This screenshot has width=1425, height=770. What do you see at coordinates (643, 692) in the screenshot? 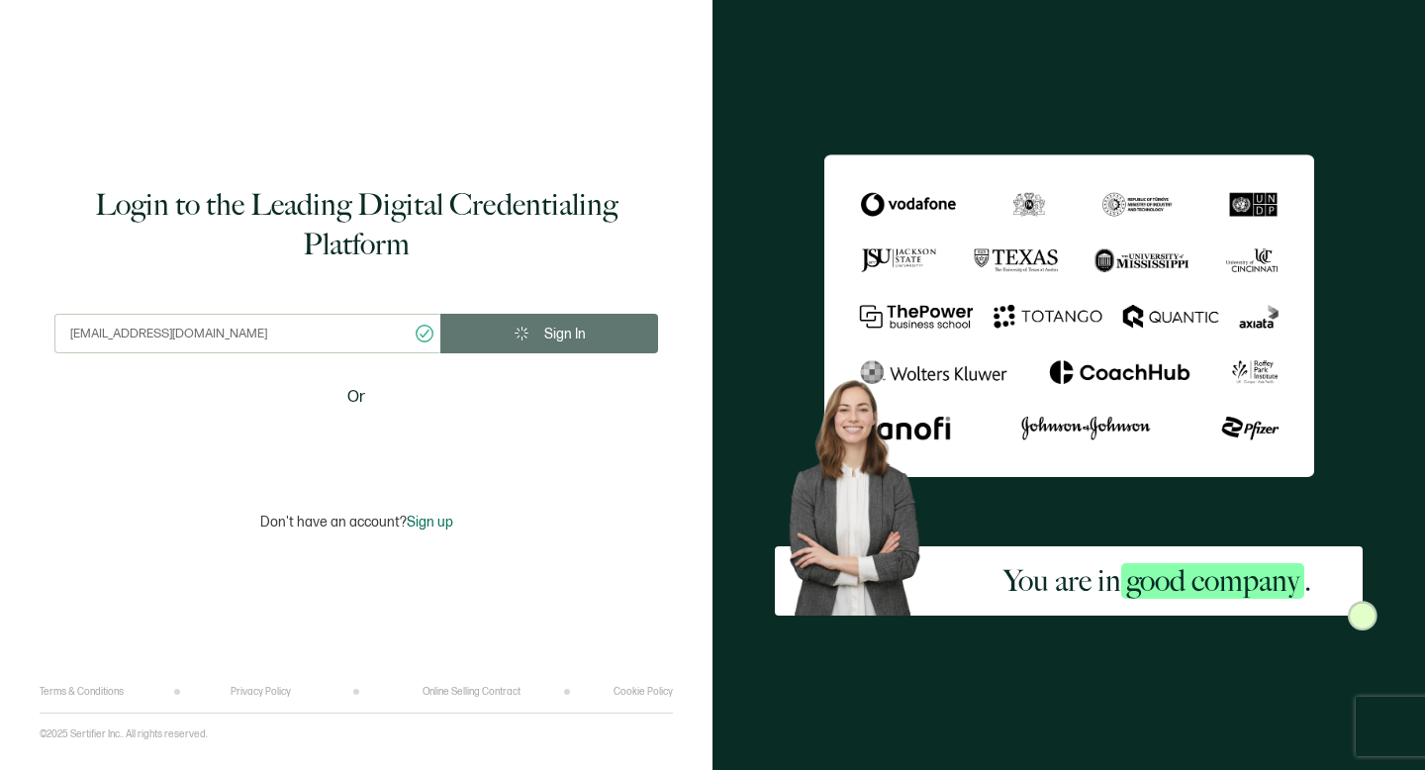
I see `a: Cookie Policy` at bounding box center [643, 692].